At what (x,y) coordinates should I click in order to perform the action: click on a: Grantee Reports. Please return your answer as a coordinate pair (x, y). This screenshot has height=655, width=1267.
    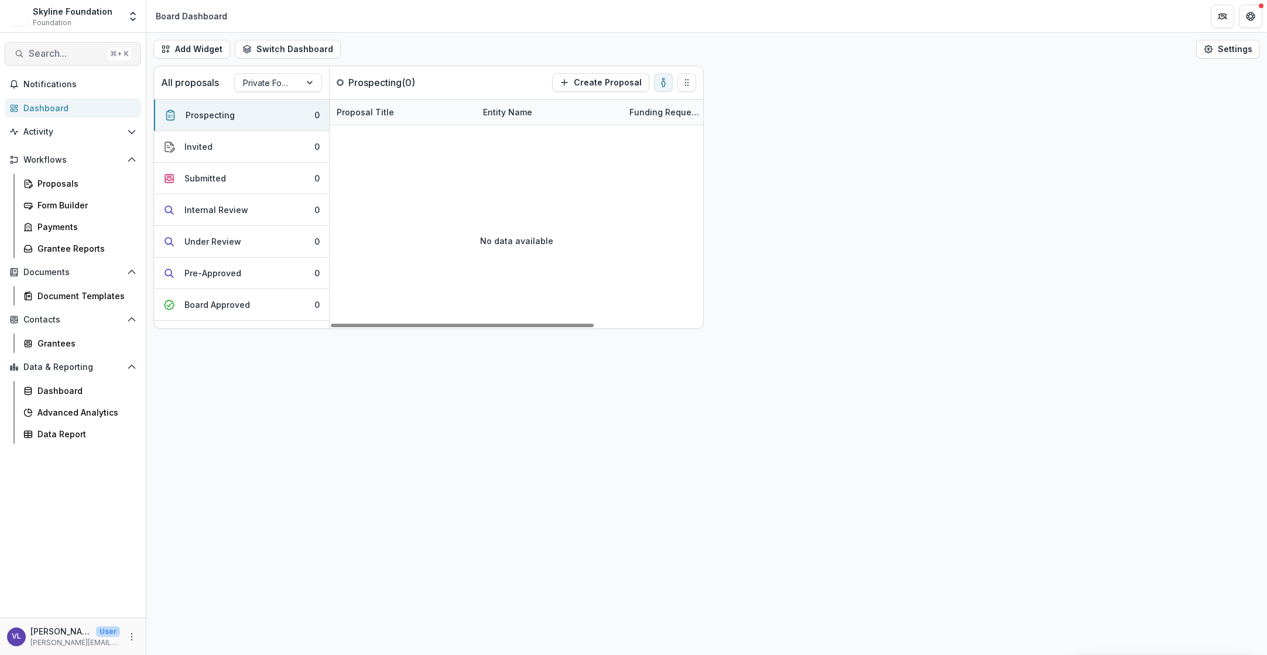
    Looking at the image, I should click on (80, 248).